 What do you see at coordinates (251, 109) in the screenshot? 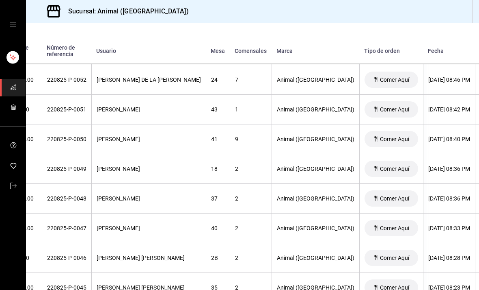
I see `div: 1` at bounding box center [251, 109].